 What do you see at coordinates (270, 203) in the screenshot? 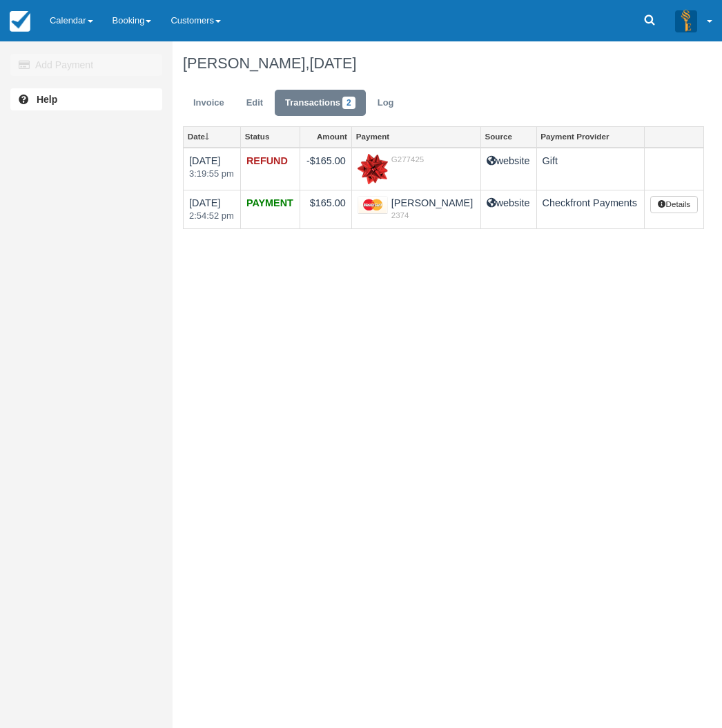
I see `strong: PAYMENT` at bounding box center [270, 203].